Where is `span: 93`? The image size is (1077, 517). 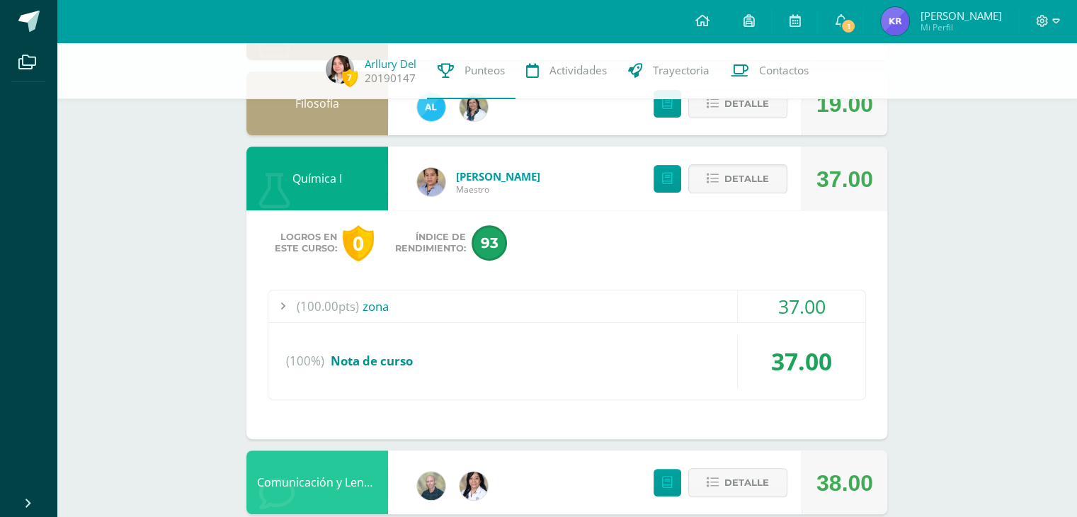
span: 93 is located at coordinates (490, 243).